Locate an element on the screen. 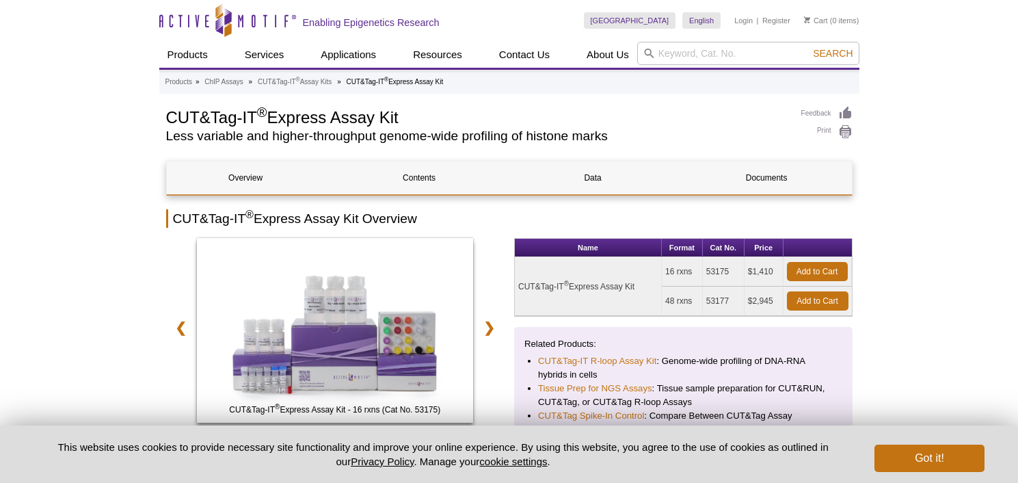 The width and height of the screenshot is (1018, 483). li: : Compare Between CUT&Tag Assay Datasets with Confidence is located at coordinates (683, 423).